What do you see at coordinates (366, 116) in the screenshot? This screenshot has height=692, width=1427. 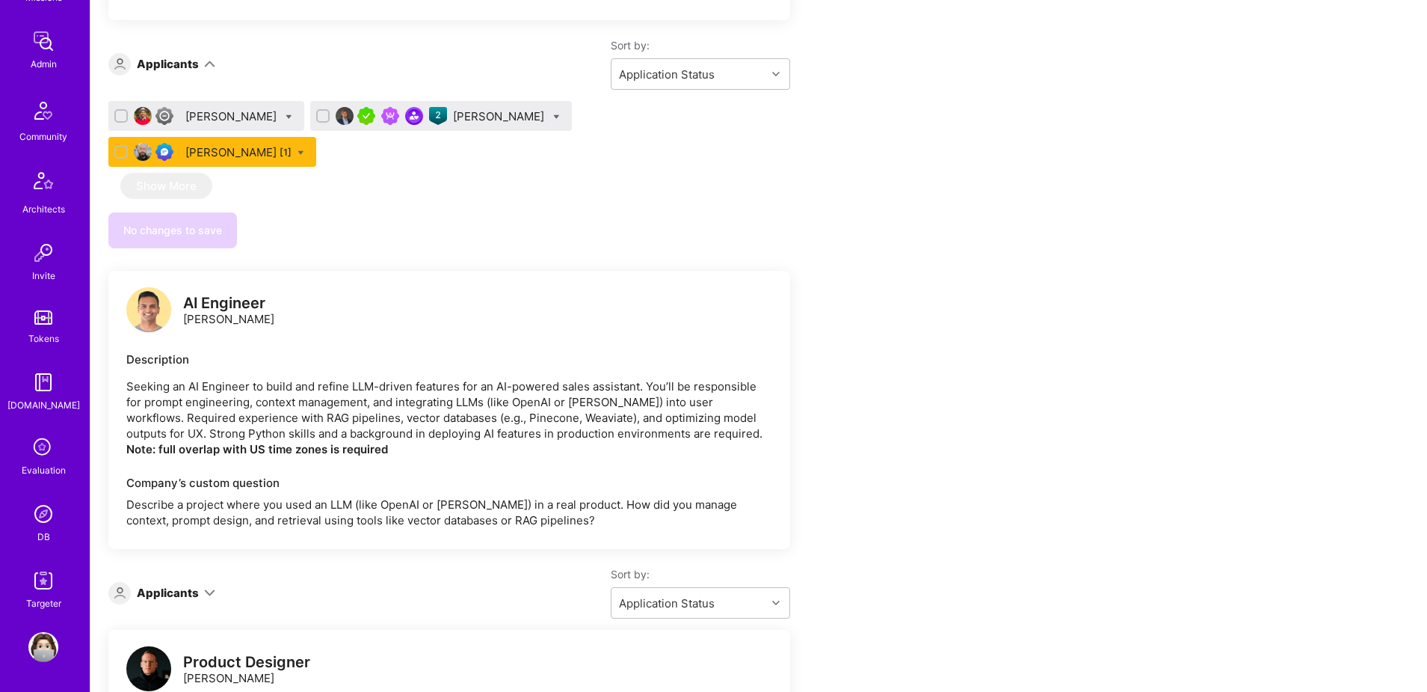 I see `img: A.Teamer in Residence` at bounding box center [366, 116].